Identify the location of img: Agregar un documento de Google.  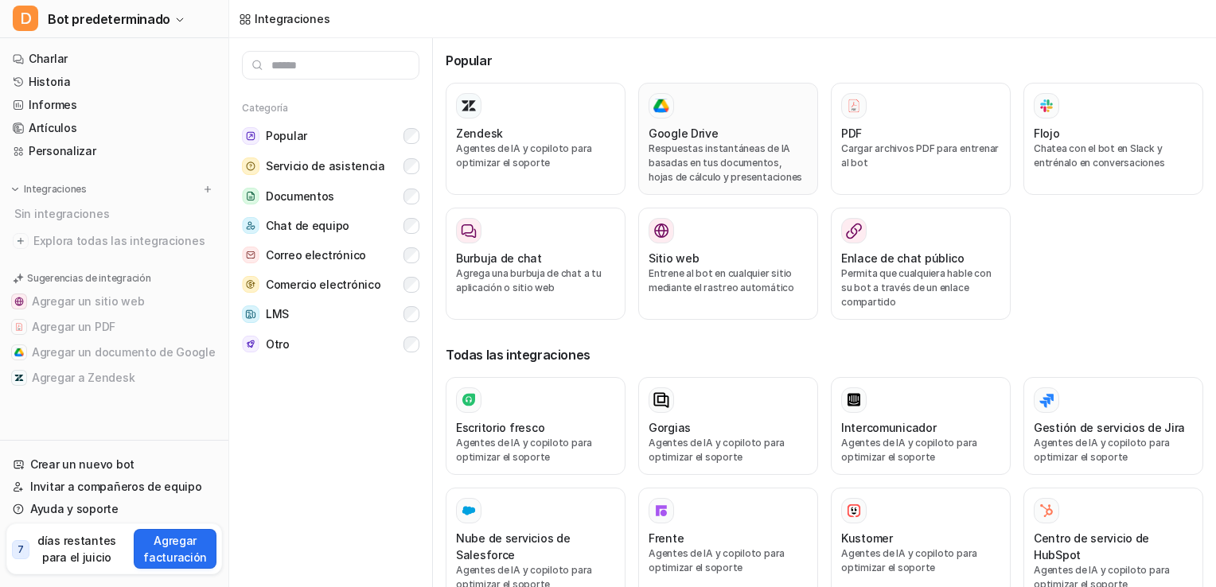
(19, 353).